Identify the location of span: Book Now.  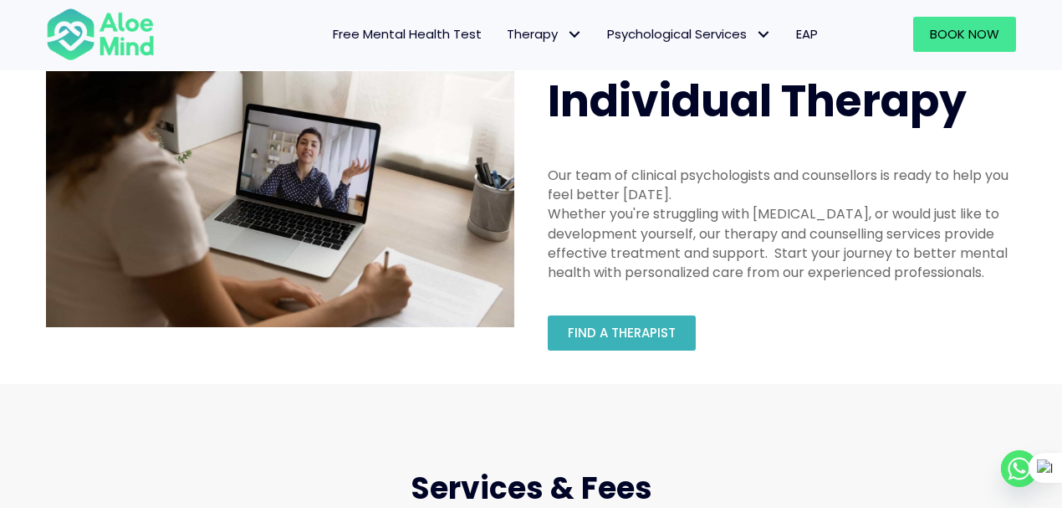
(964, 33).